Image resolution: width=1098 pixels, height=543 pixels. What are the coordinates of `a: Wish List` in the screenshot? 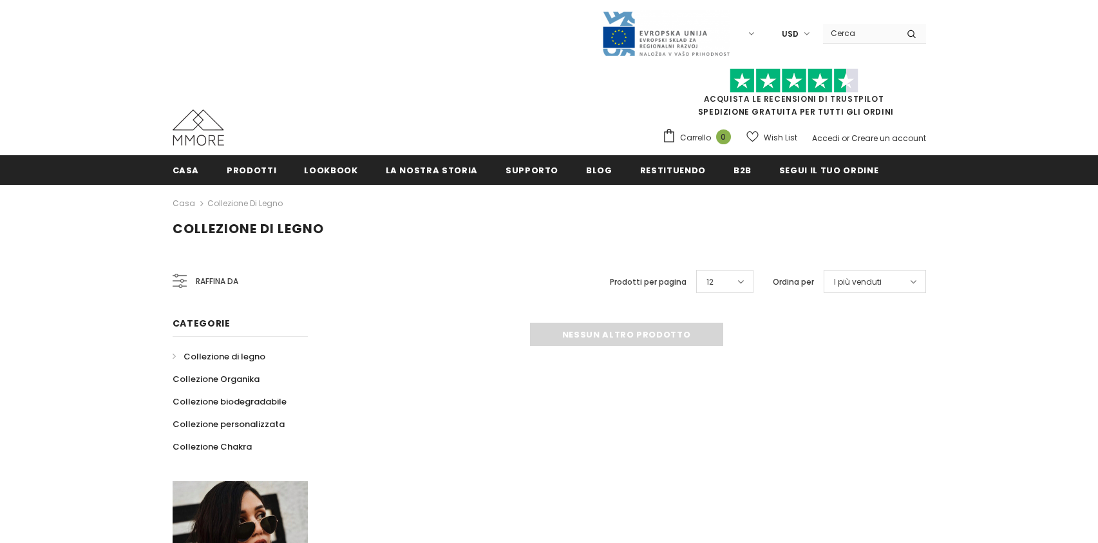 It's located at (771, 137).